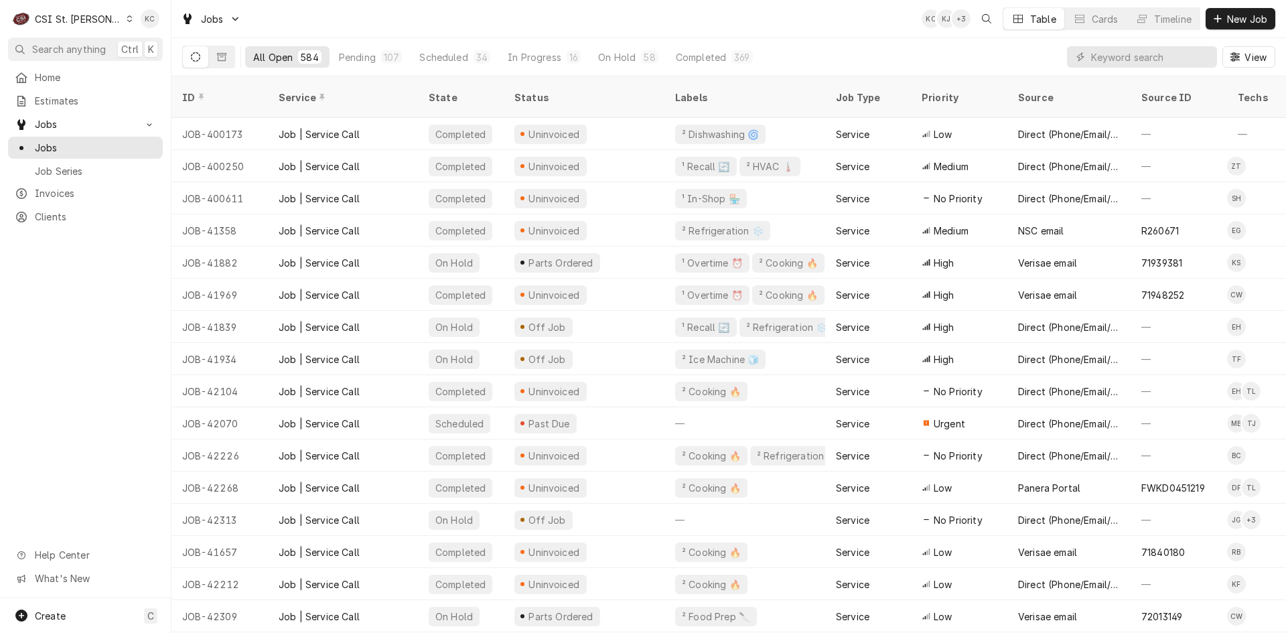 Image resolution: width=1286 pixels, height=633 pixels. Describe the element at coordinates (944, 359) in the screenshot. I see `span: High` at that location.